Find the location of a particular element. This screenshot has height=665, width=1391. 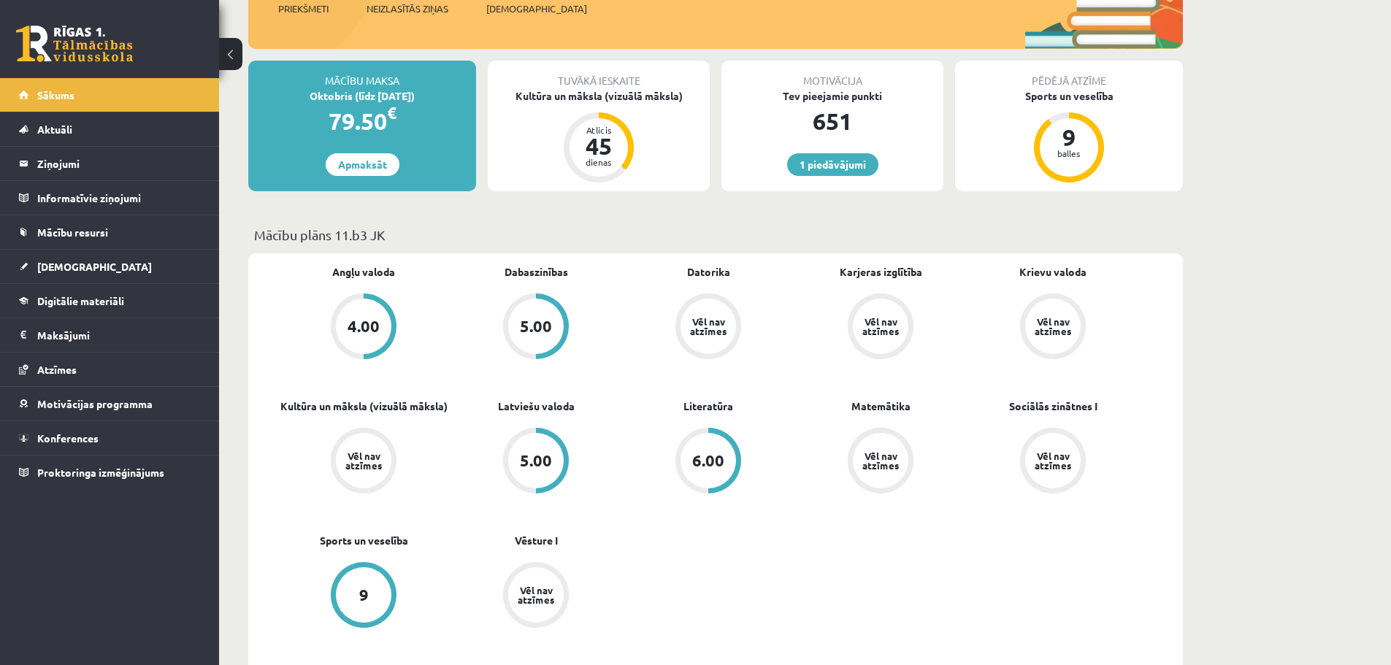

a: Latviešu valoda is located at coordinates (536, 406).